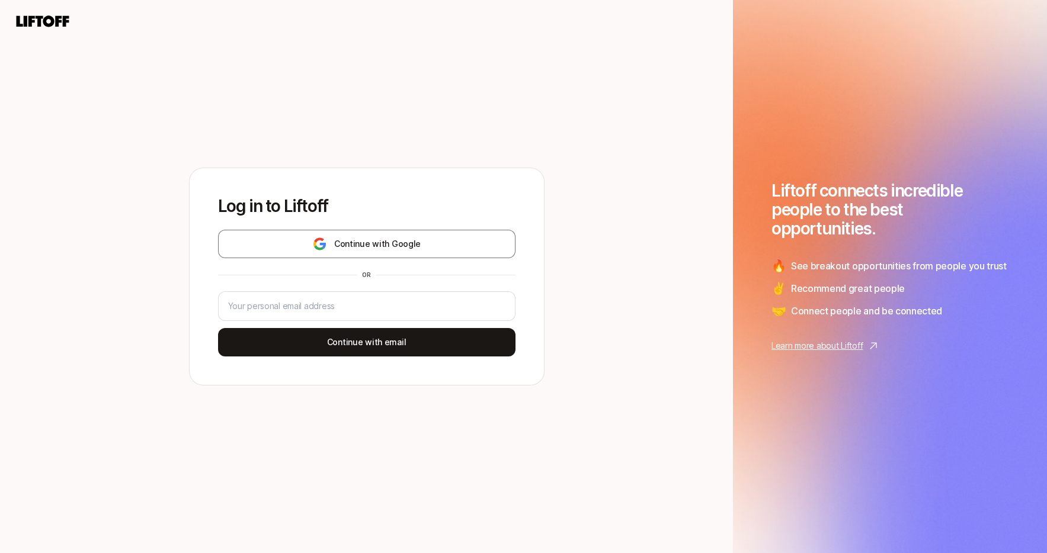 This screenshot has height=553, width=1047. What do you see at coordinates (367, 342) in the screenshot?
I see `button: Continue with email` at bounding box center [367, 342].